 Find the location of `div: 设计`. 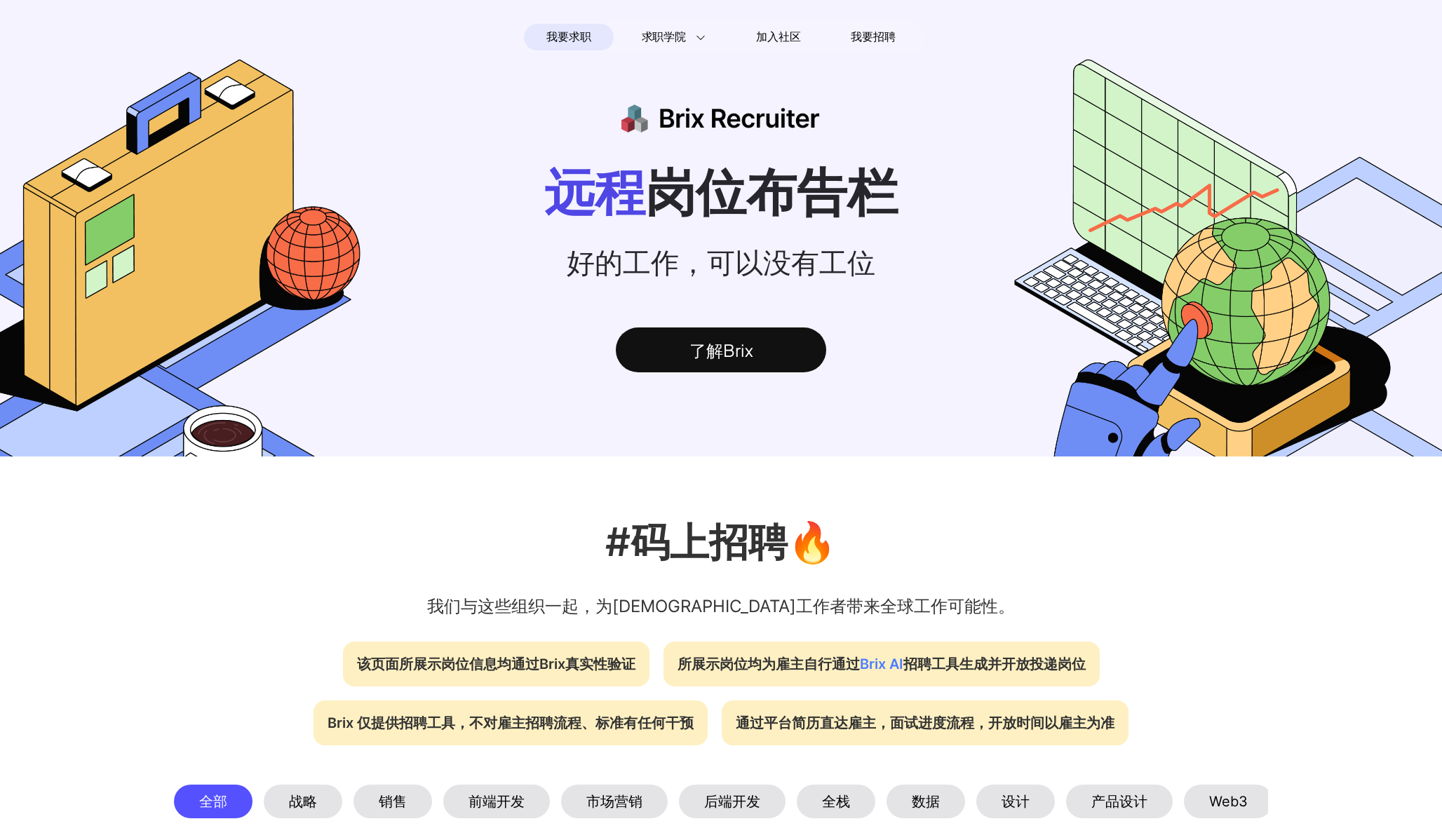

div: 设计 is located at coordinates (1016, 802).